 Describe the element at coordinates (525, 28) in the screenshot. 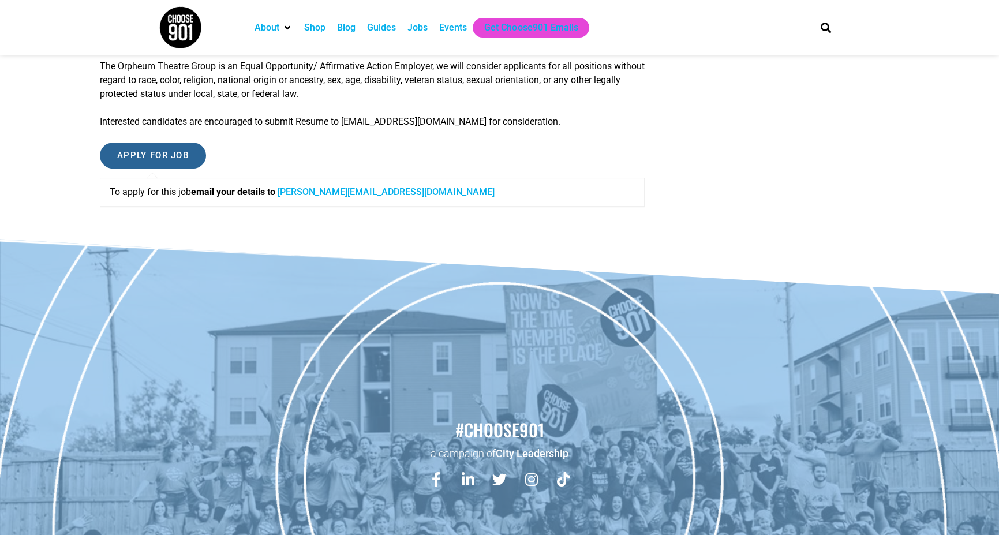

I see `nav: Main nav` at that location.